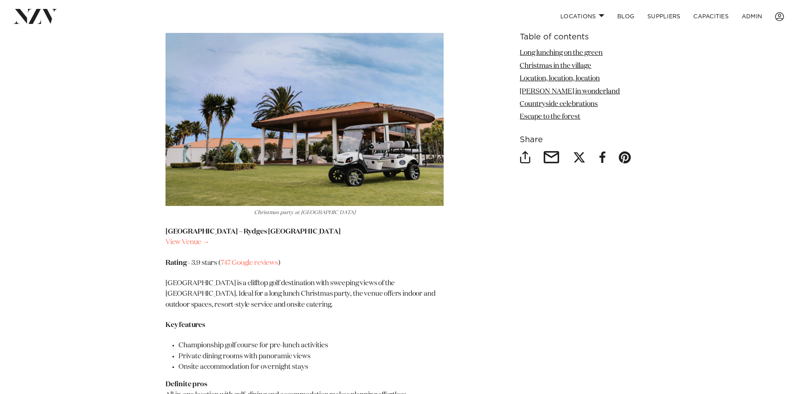  Describe the element at coordinates (561, 53) in the screenshot. I see `a: Long lunching on the green` at that location.